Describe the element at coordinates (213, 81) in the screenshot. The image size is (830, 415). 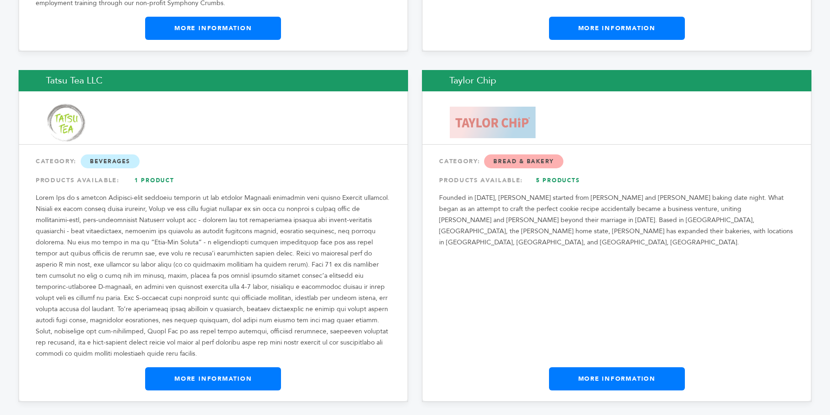
I see `h2: Tatsu Tea LLC` at that location.